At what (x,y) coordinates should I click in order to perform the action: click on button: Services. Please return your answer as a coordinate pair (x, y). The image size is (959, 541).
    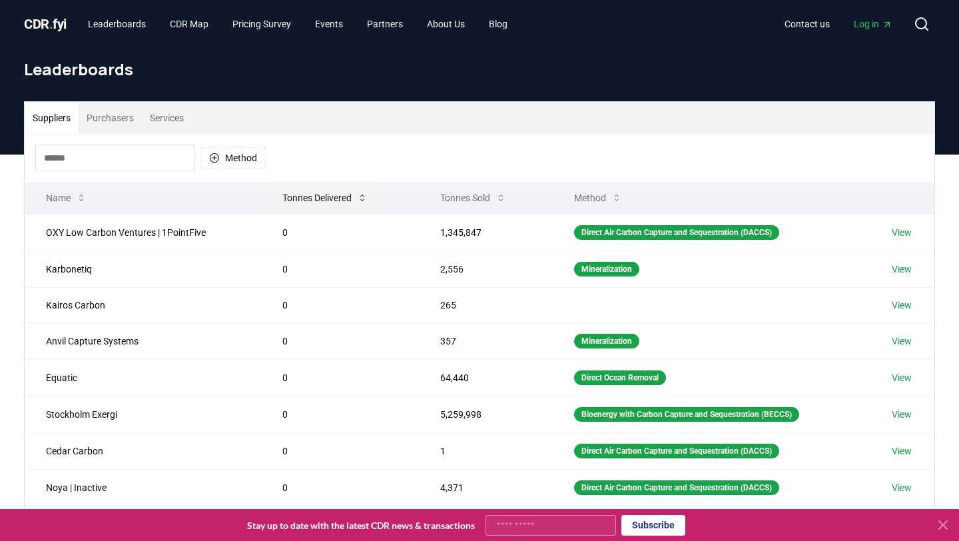
    Looking at the image, I should click on (166, 118).